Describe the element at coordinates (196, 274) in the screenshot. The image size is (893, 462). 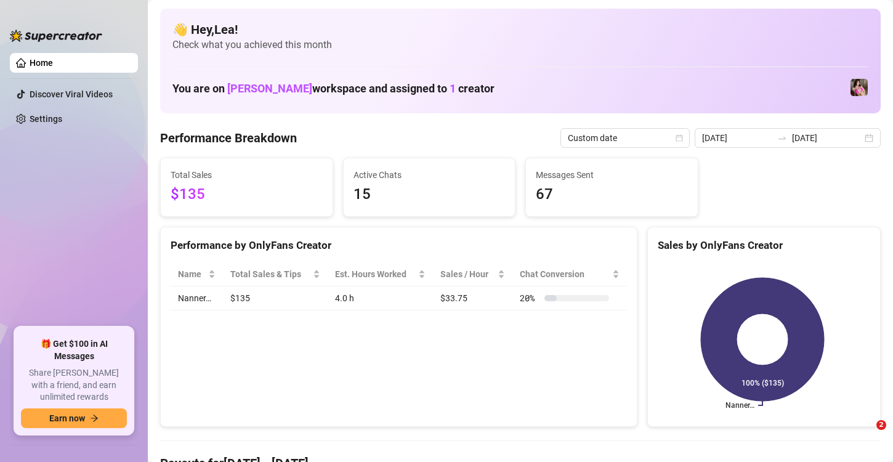
I see `th: Name` at that location.